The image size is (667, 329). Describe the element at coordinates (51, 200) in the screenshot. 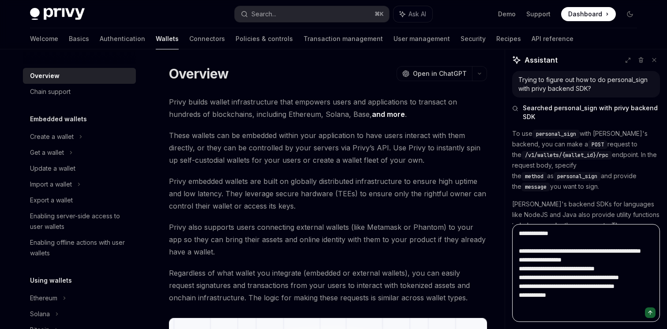

I see `div: Export a wallet` at that location.